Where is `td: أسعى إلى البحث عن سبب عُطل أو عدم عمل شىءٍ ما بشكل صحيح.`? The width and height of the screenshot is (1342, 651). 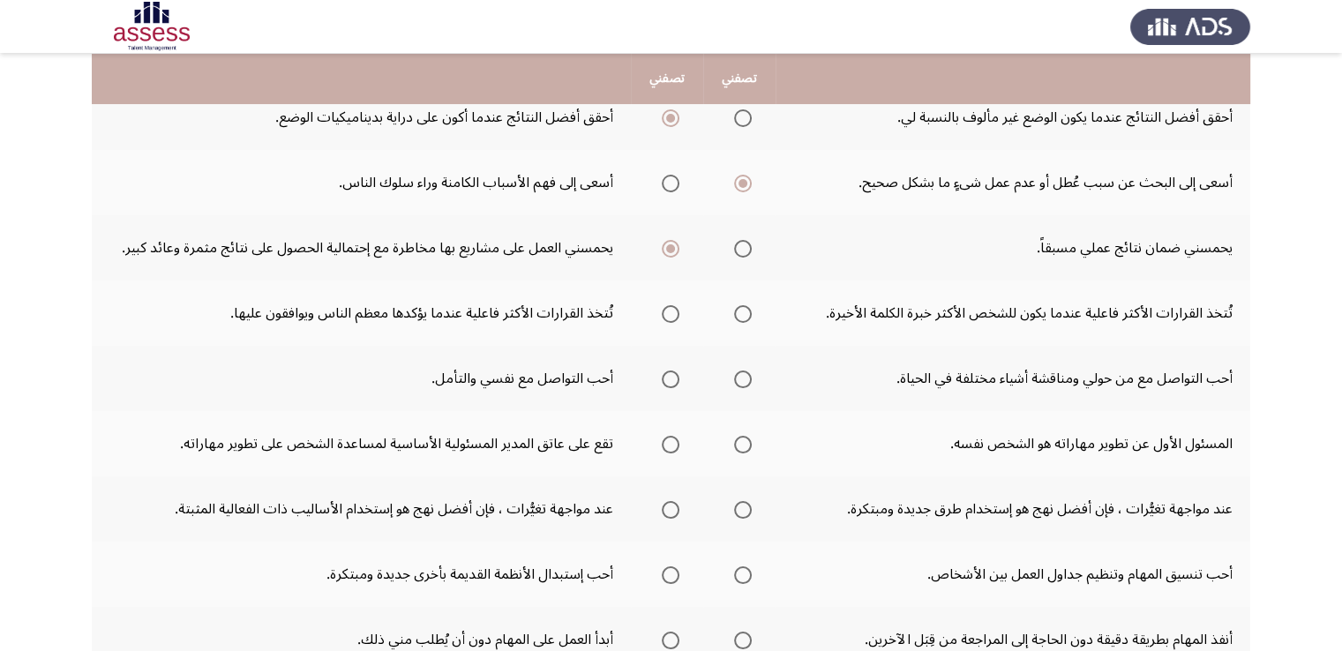 td: أسعى إلى البحث عن سبب عُطل أو عدم عمل شىءٍ ما بشكل صحيح. is located at coordinates (1013, 183).